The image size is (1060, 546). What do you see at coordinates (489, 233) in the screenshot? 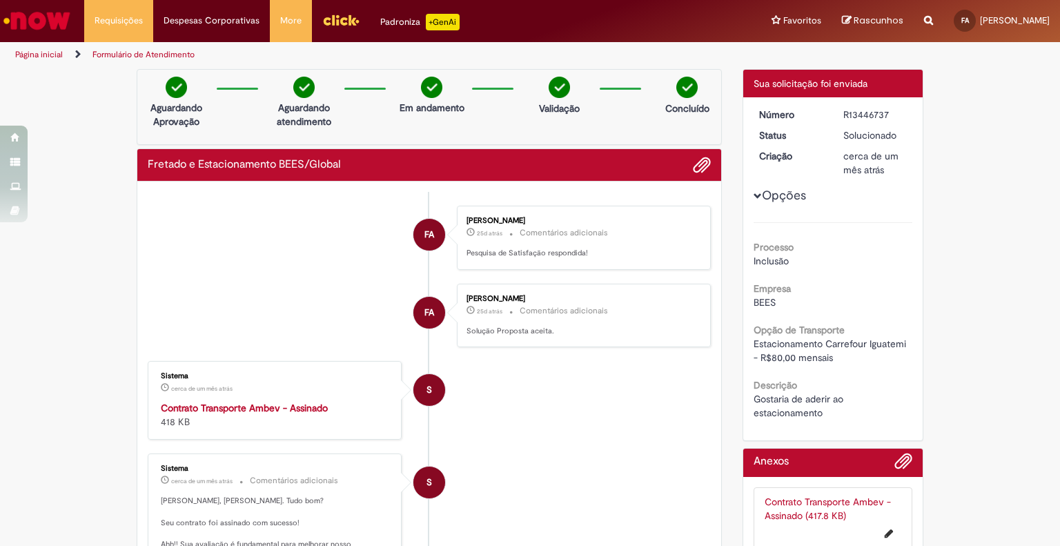
I see `time: 05/09/2025 15:20:02` at bounding box center [489, 233].